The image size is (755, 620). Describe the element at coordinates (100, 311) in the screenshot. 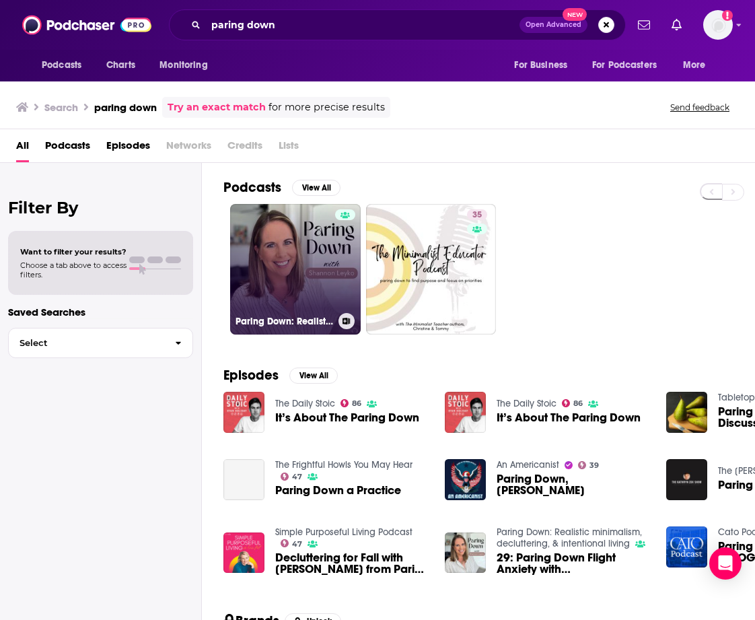

I see `p: Saved Searches` at that location.